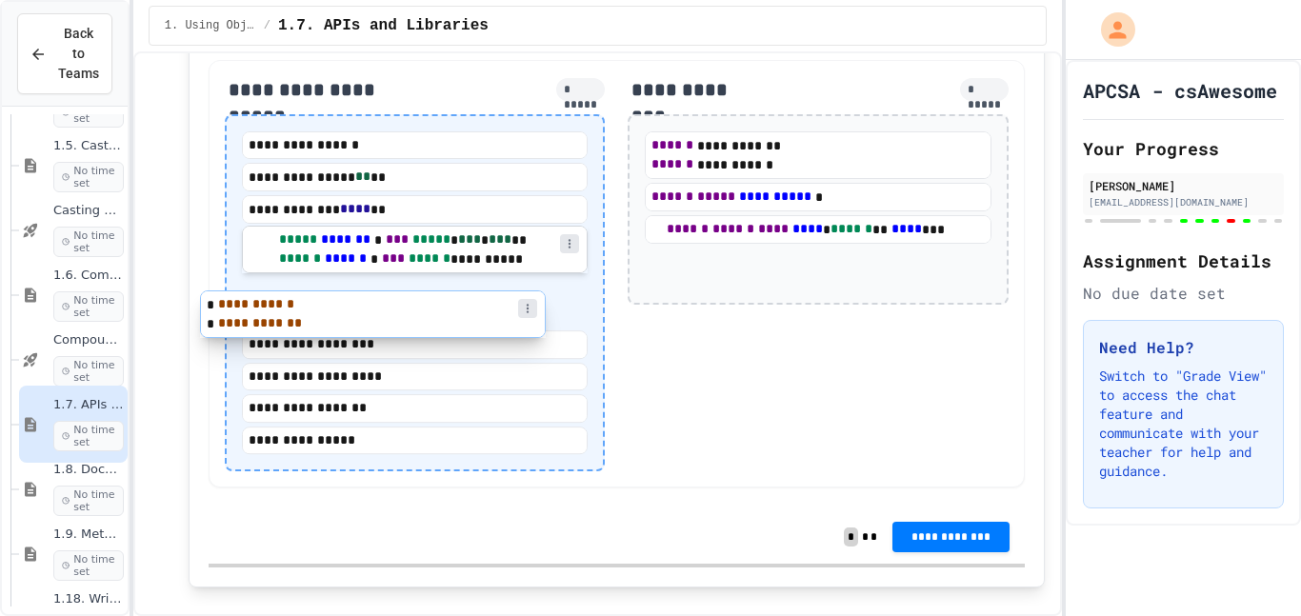 The height and width of the screenshot is (616, 1301). What do you see at coordinates (89, 211) in the screenshot?
I see `span: Casting and Ranges of variables - Quiz` at bounding box center [89, 211].